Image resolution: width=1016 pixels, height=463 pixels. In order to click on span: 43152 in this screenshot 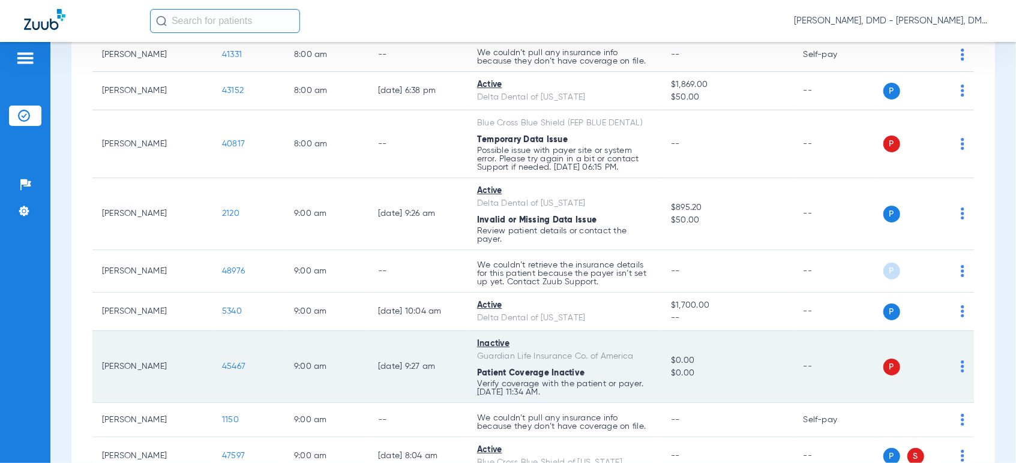, I will do `click(233, 91)`.